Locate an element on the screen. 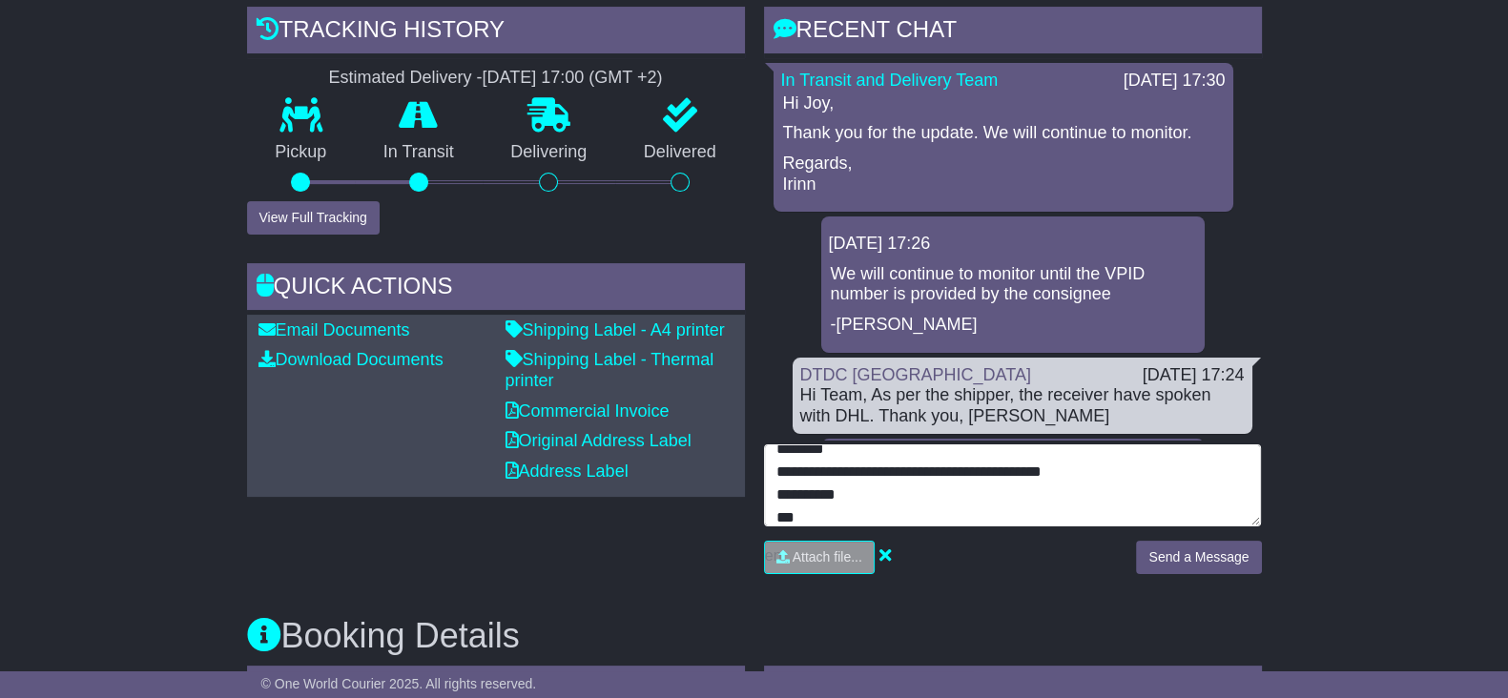 This screenshot has width=1508, height=698. button: Send a Message is located at coordinates (1198, 557).